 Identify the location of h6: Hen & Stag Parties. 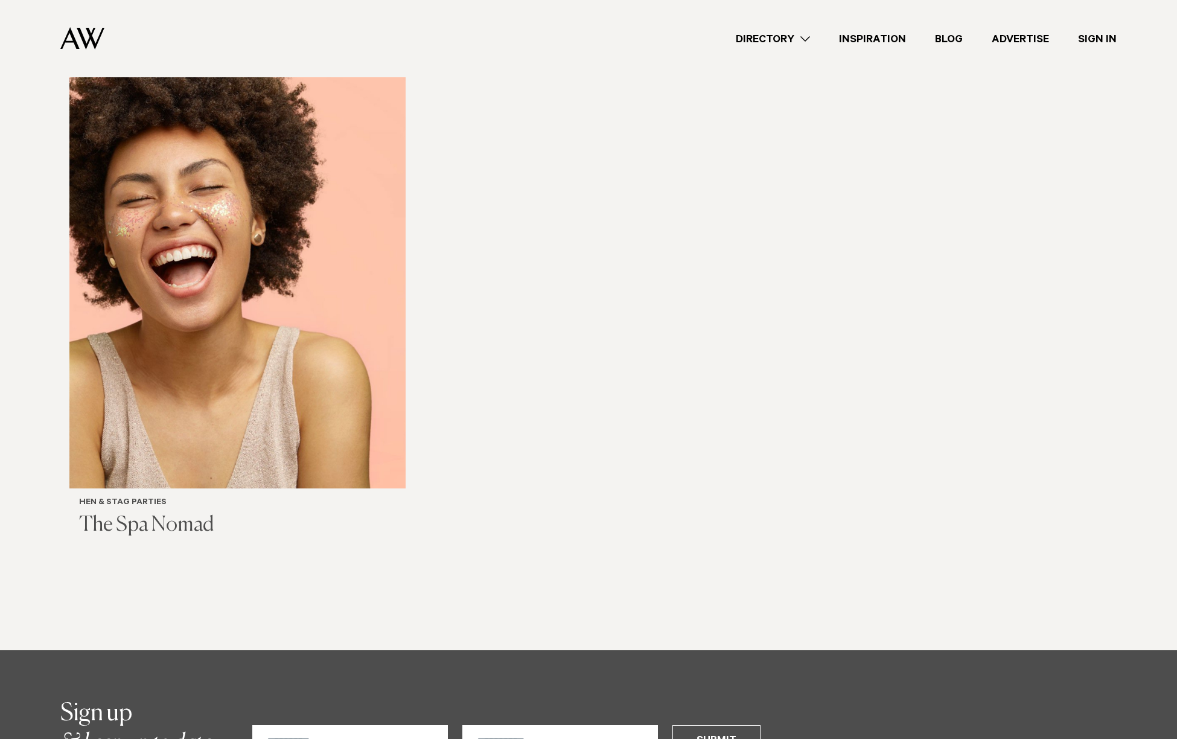
(237, 503).